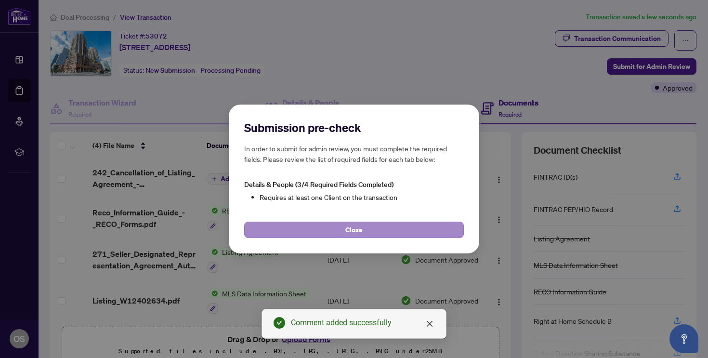 The image size is (708, 358). Describe the element at coordinates (362, 197) in the screenshot. I see `li: Requires at least one Client on the transaction` at that location.